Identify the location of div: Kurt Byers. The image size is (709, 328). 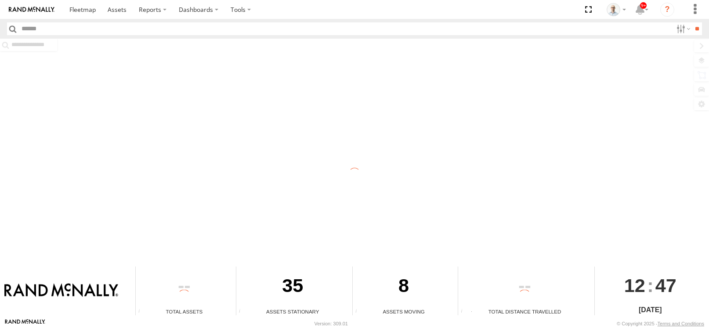
(617, 10).